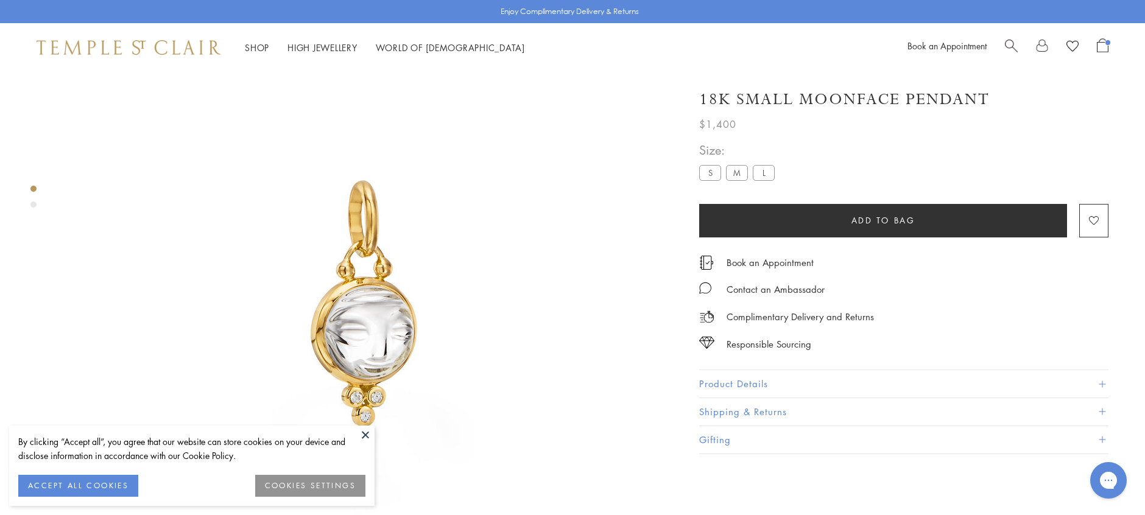 Image resolution: width=1145 pixels, height=515 pixels. What do you see at coordinates (717, 124) in the screenshot?
I see `span: $1,400` at bounding box center [717, 124].